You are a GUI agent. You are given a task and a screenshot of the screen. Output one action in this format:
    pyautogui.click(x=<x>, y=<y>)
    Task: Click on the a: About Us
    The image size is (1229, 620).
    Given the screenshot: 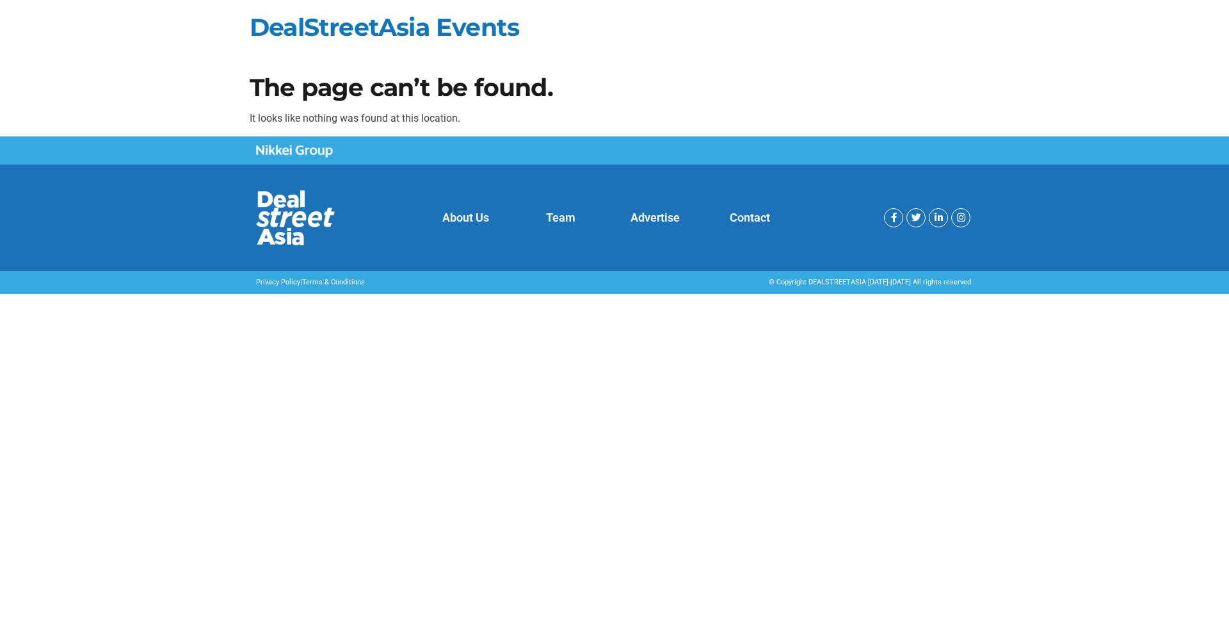 What is the action you would take?
    pyautogui.click(x=465, y=217)
    